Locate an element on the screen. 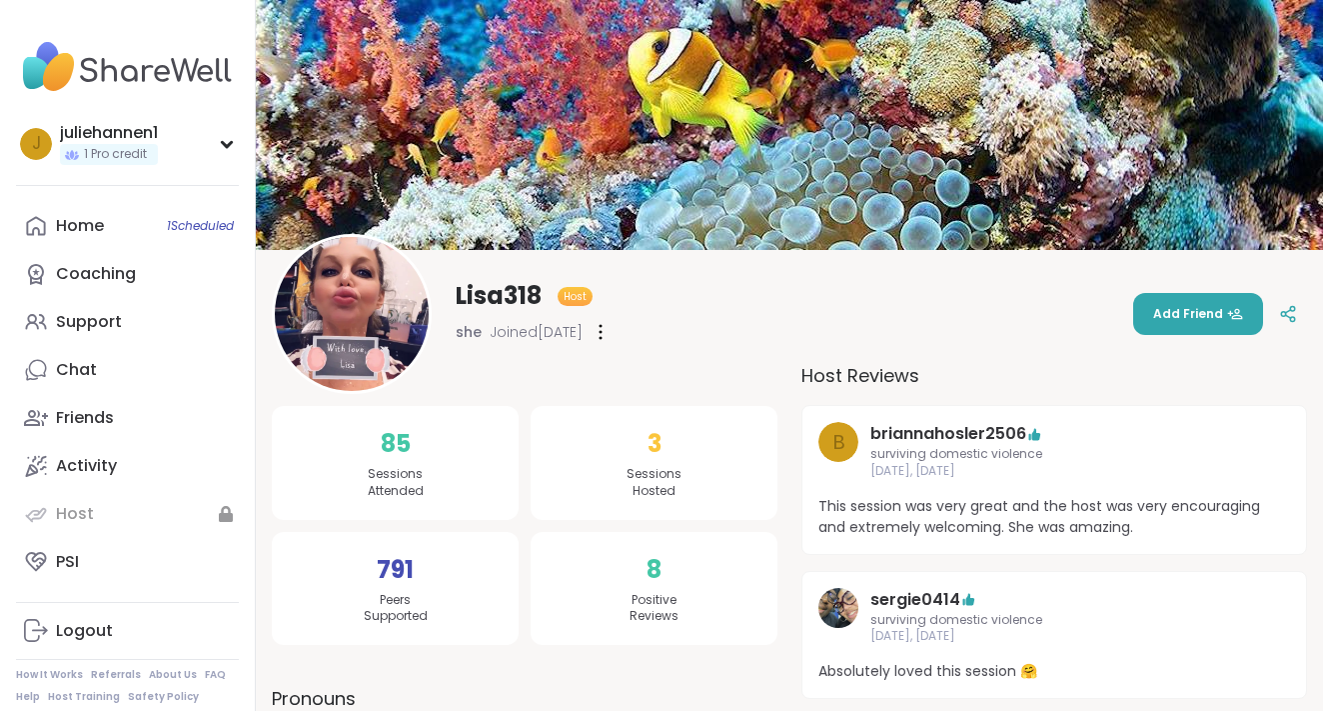 This screenshot has width=1323, height=711. div: juliehannen1 is located at coordinates (109, 133).